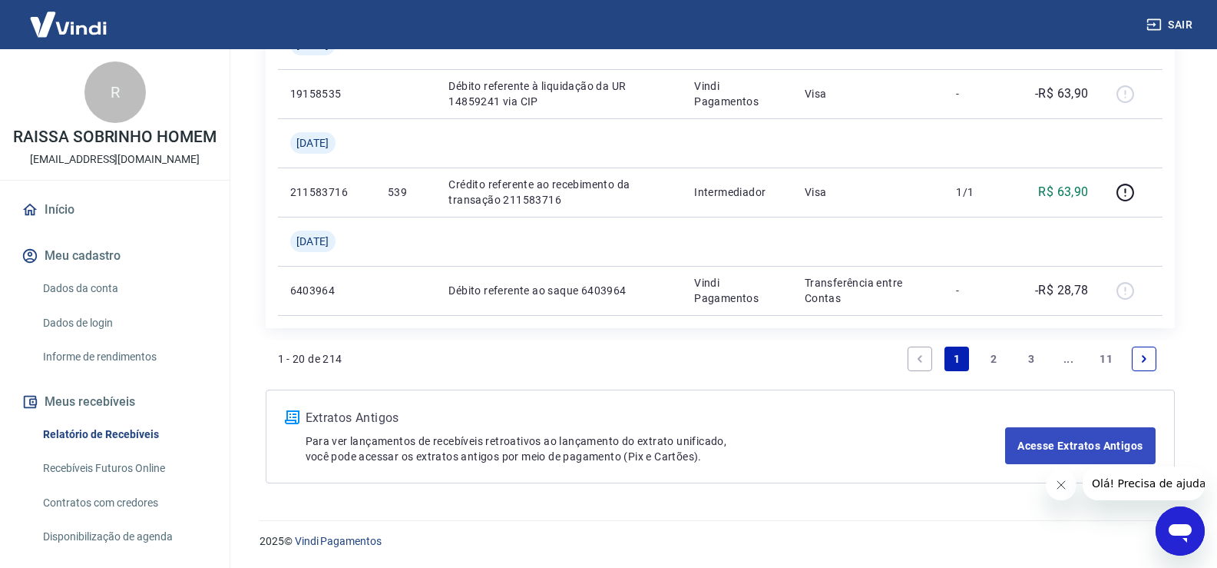  I want to click on a: Acesse Extratos Antigos, so click(1080, 445).